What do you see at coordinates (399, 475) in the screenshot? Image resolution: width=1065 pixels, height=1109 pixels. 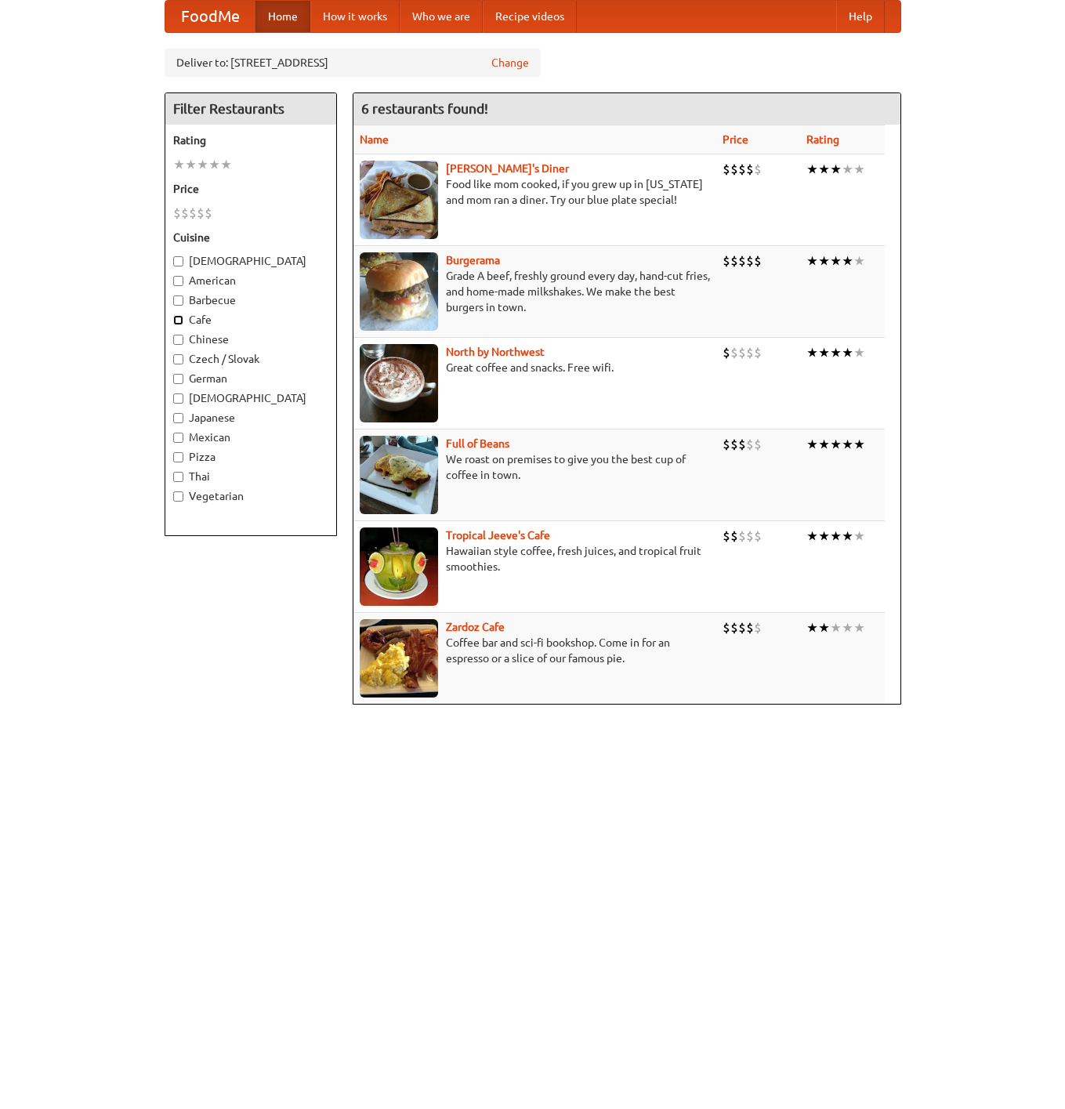 I see `img: beans.jpg` at bounding box center [399, 475].